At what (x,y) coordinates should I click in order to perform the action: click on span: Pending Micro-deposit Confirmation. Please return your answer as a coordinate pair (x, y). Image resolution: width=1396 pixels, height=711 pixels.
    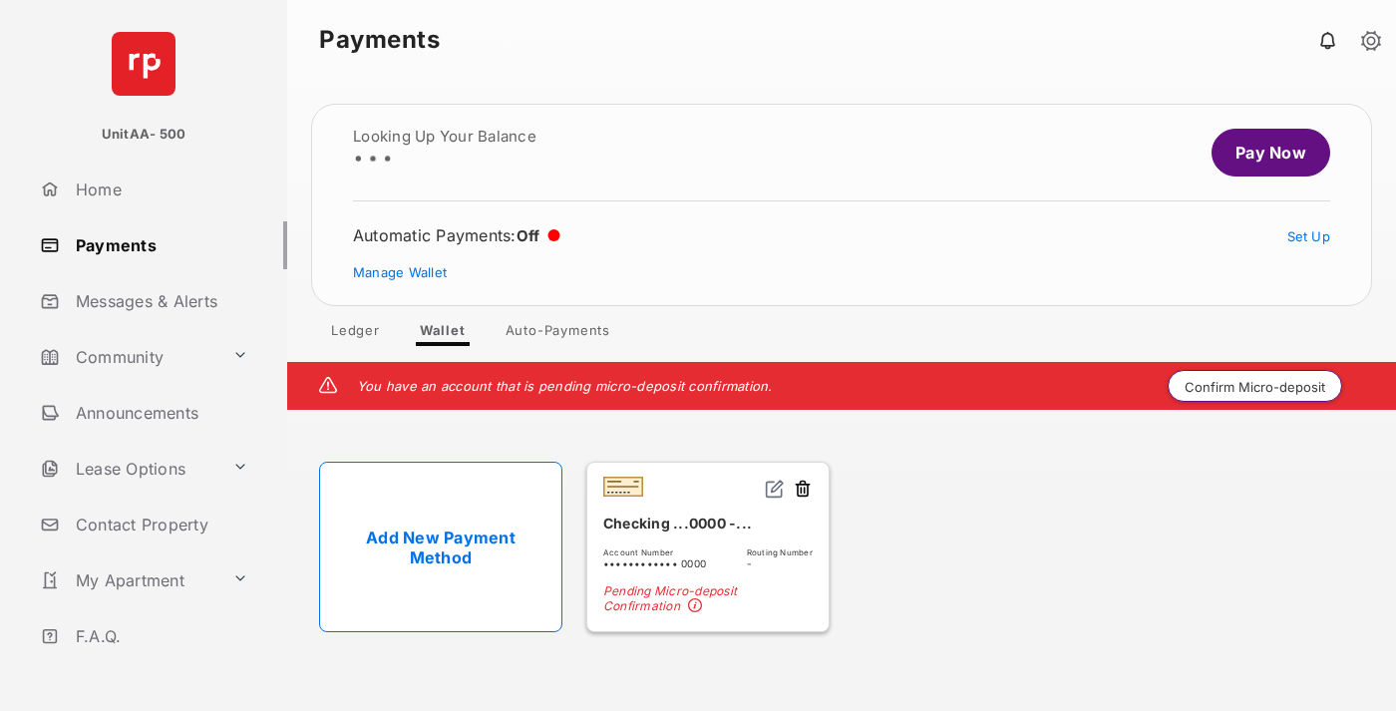
    Looking at the image, I should click on (708, 599).